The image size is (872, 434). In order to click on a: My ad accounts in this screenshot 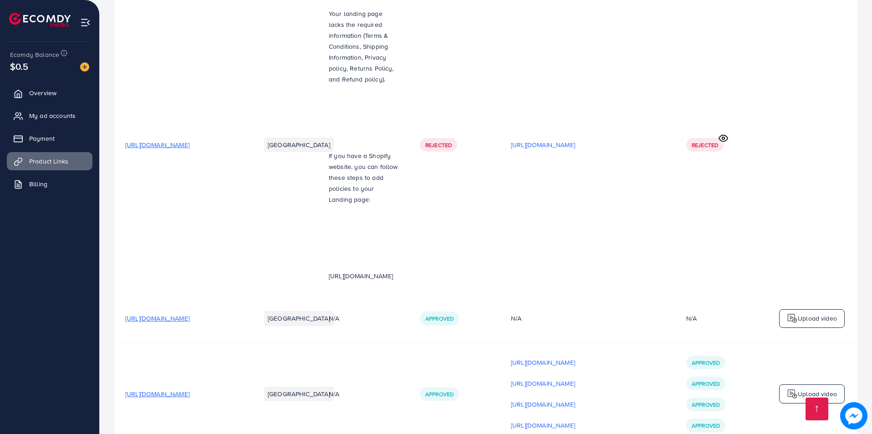, I will do `click(50, 116)`.